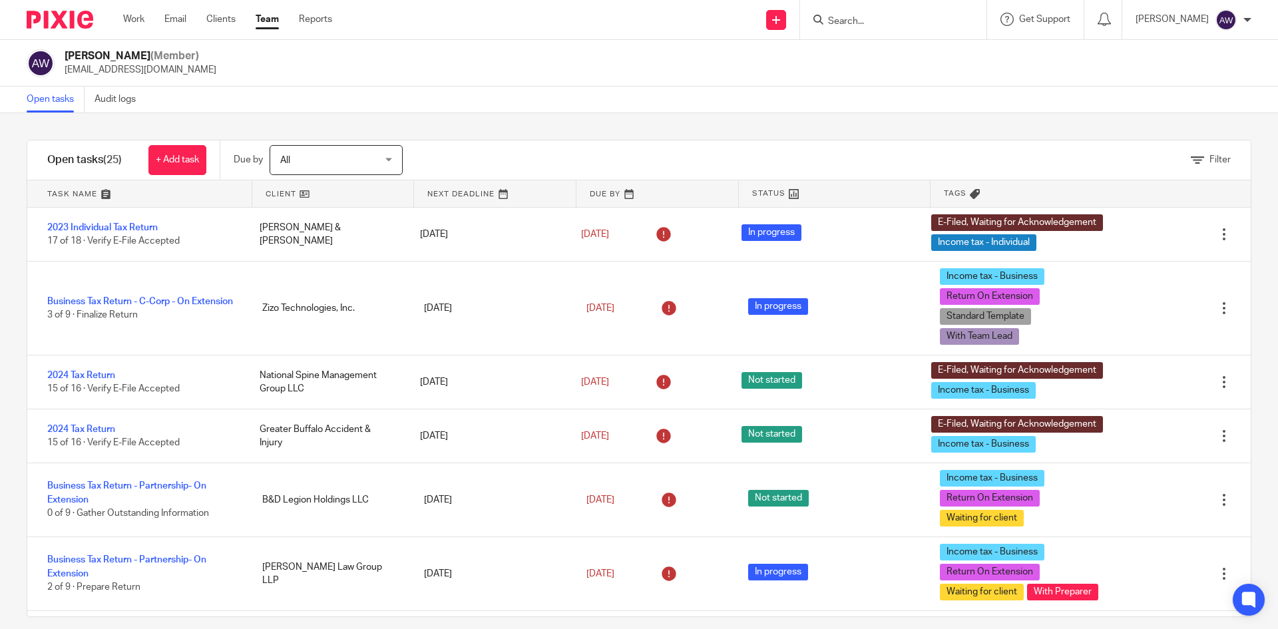 This screenshot has width=1278, height=629. What do you see at coordinates (329, 308) in the screenshot?
I see `div: Zizo Technologies, Inc.` at bounding box center [329, 308].